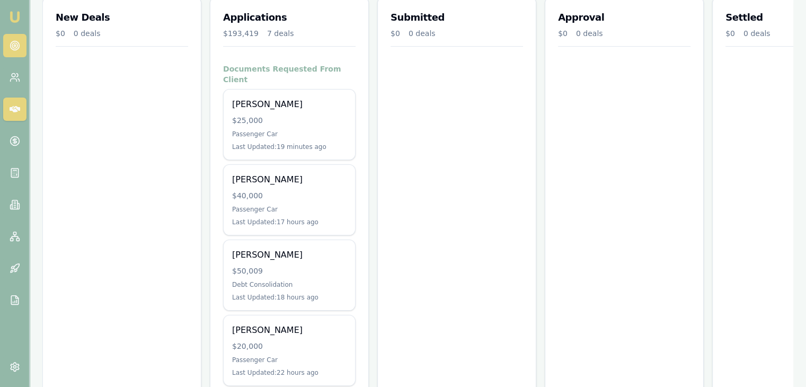 The width and height of the screenshot is (806, 387). What do you see at coordinates (289, 346) in the screenshot?
I see `div: $20,000` at bounding box center [289, 346].